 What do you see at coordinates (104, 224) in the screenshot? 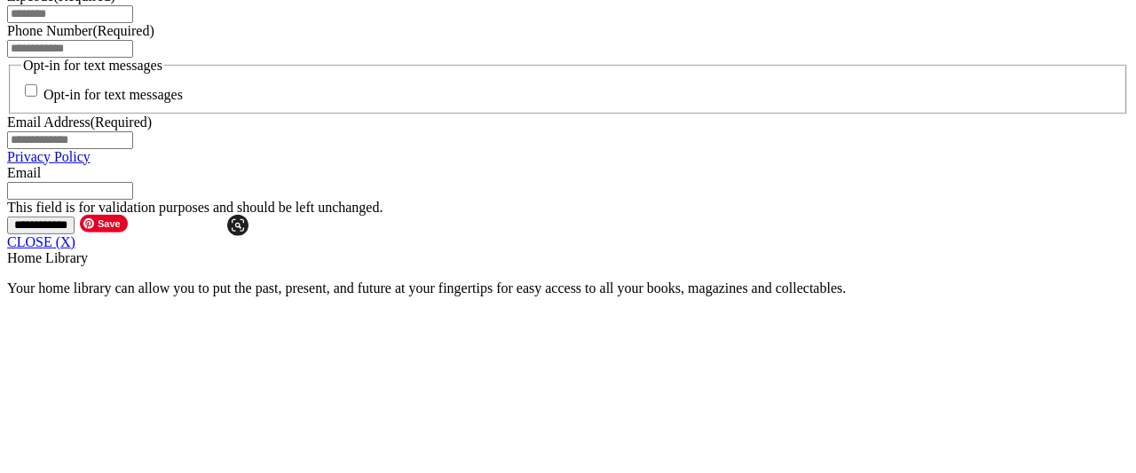
I see `span: Save` at bounding box center [104, 224].